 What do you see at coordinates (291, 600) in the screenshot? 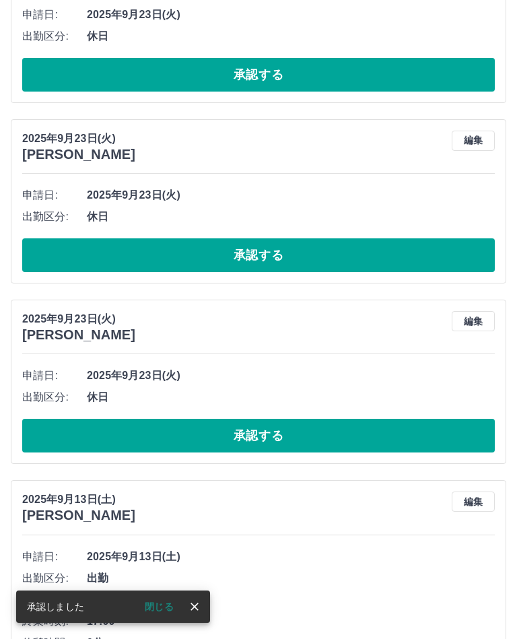
I see `span: 11:30` at bounding box center [291, 600].